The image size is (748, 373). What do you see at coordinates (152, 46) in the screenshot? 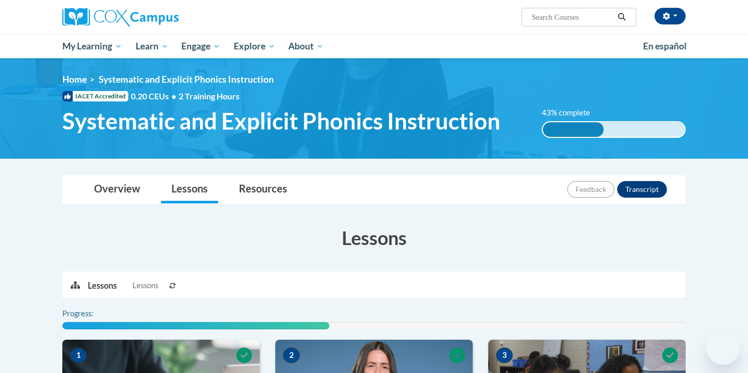
I see `a: Learn` at bounding box center [152, 46].